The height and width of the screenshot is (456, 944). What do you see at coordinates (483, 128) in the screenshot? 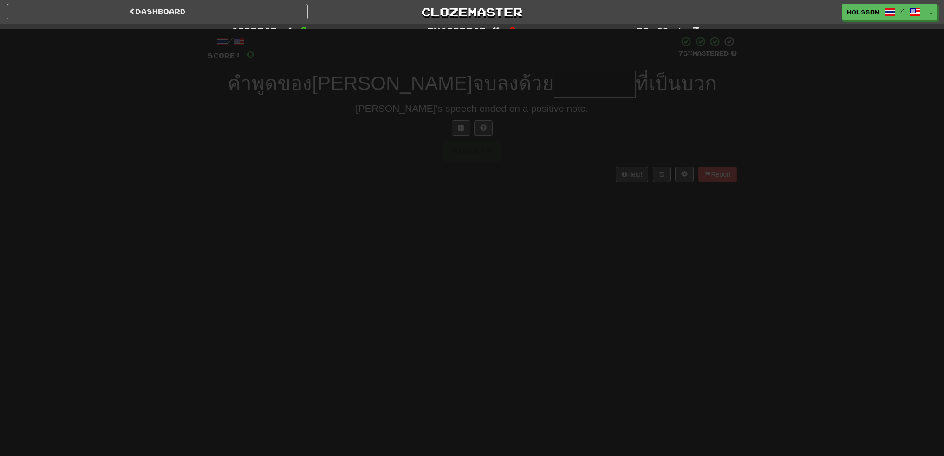
I see `button: Single letter hint - you only get 1 per sentence and score half the points! alt+h` at bounding box center [483, 128].